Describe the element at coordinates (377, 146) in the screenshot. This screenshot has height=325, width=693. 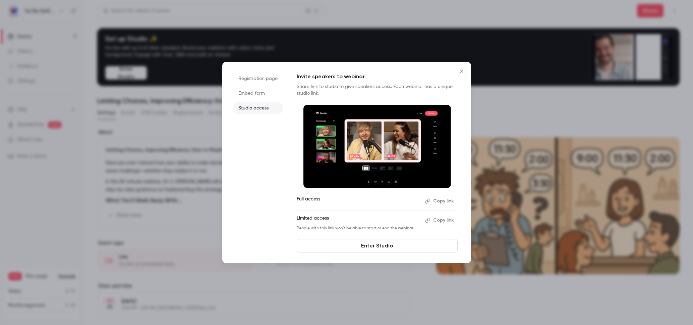
I see `img: Invite speakers to webinar` at that location.